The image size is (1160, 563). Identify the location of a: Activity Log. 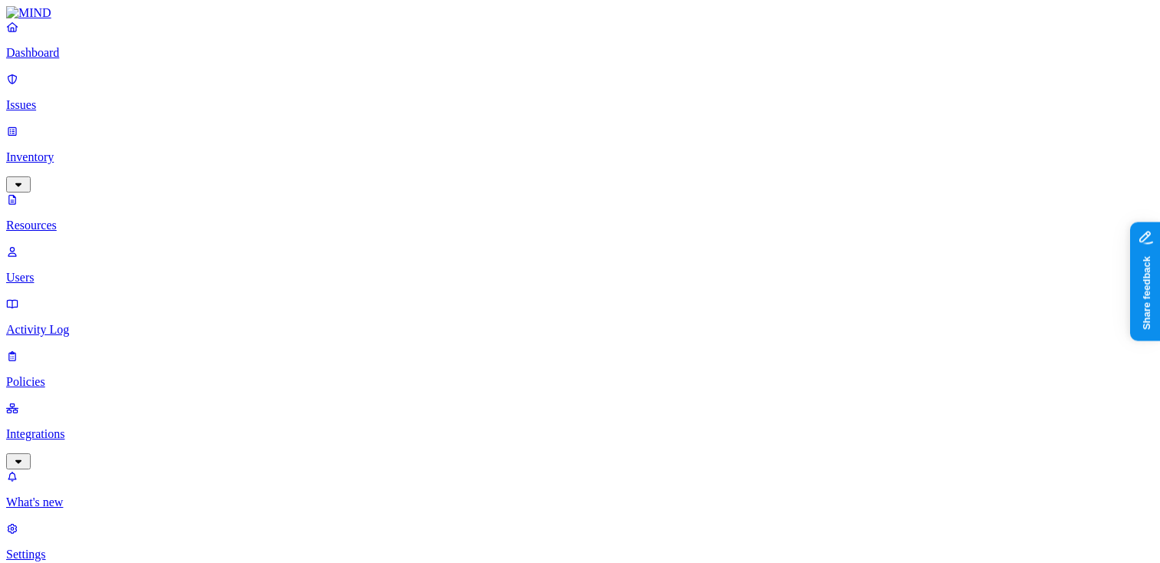
(580, 317).